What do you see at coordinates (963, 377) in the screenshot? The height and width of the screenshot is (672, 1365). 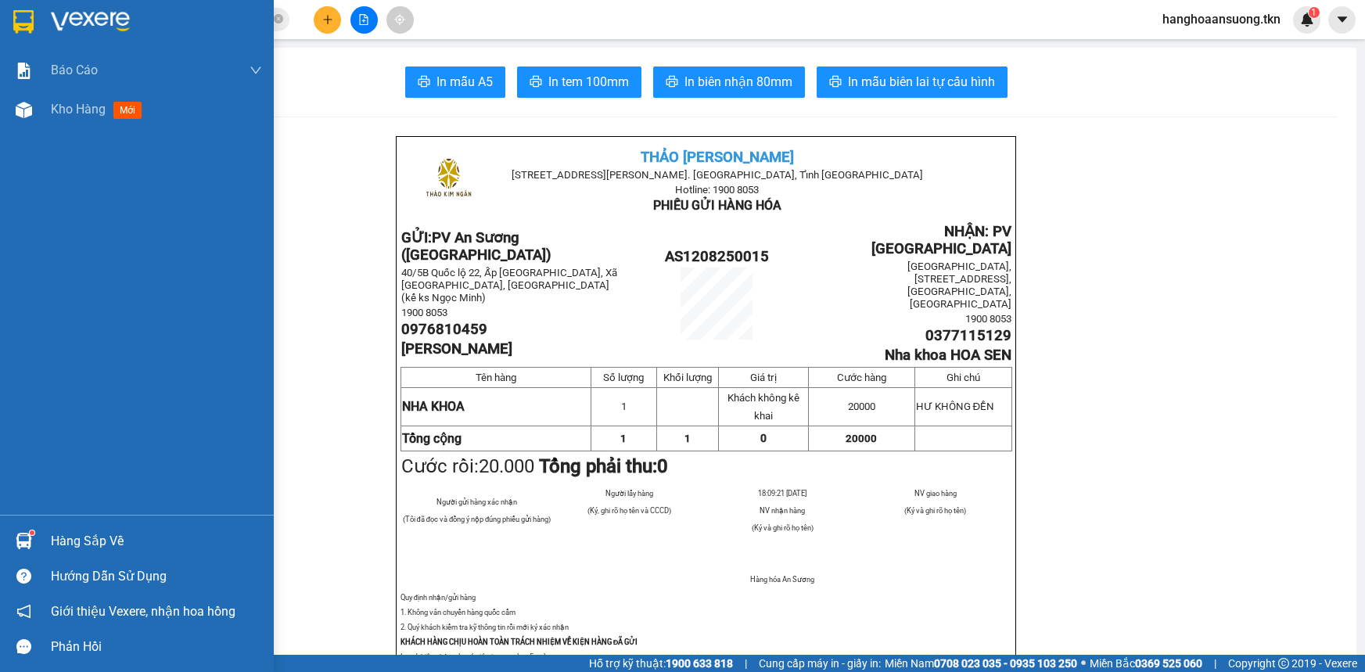 I see `span: Ghi chú` at bounding box center [963, 377].